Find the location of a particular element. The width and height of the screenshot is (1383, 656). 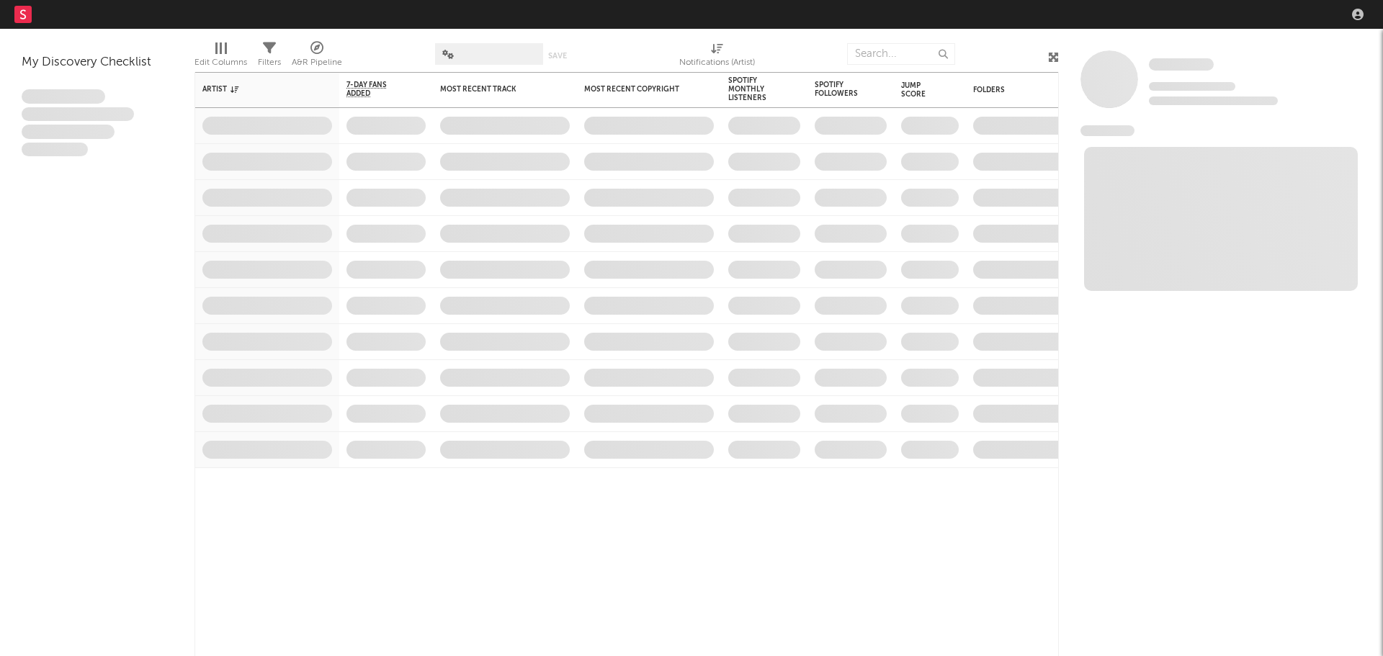

span: 7-Day Fans Added is located at coordinates (375, 89).